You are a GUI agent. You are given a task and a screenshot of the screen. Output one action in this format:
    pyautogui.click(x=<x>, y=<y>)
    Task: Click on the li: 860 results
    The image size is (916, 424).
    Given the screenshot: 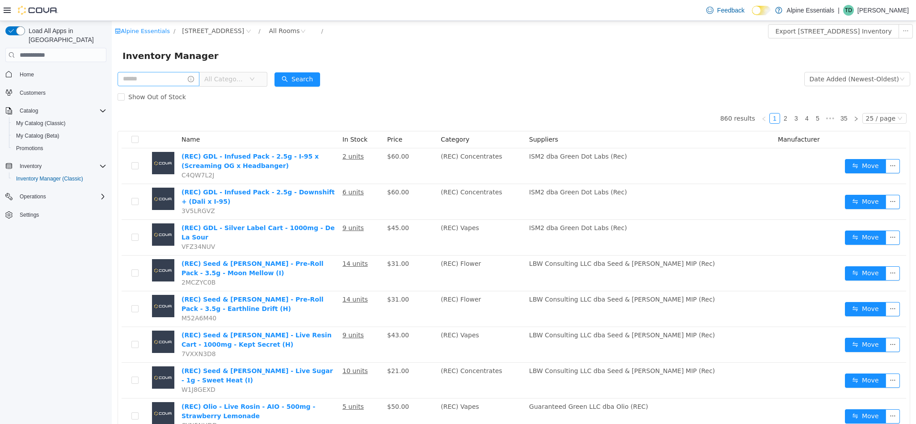 What is the action you would take?
    pyautogui.click(x=626, y=97)
    